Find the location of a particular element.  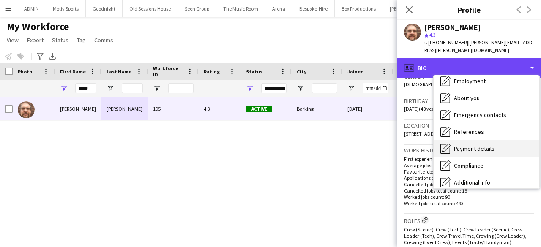

span: Additional info is located at coordinates (472, 183).